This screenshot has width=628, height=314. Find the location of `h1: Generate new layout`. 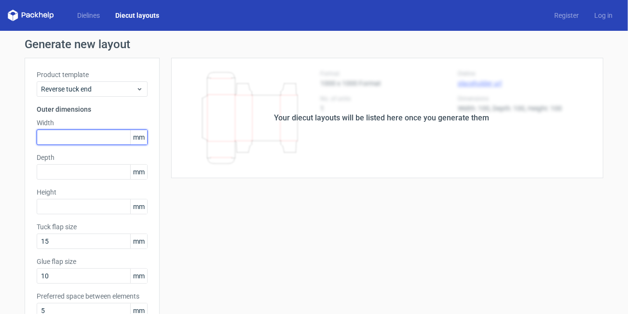

h1: Generate new layout is located at coordinates (314, 44).